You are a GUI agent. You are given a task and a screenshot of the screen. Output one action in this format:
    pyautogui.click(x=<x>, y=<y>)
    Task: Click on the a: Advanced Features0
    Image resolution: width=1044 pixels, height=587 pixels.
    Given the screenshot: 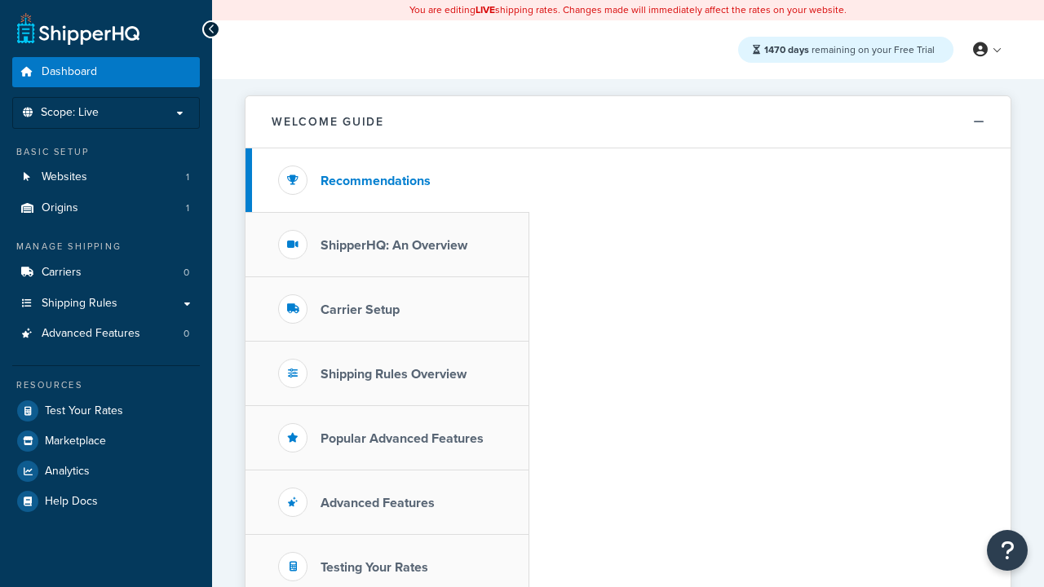 What is the action you would take?
    pyautogui.click(x=106, y=334)
    